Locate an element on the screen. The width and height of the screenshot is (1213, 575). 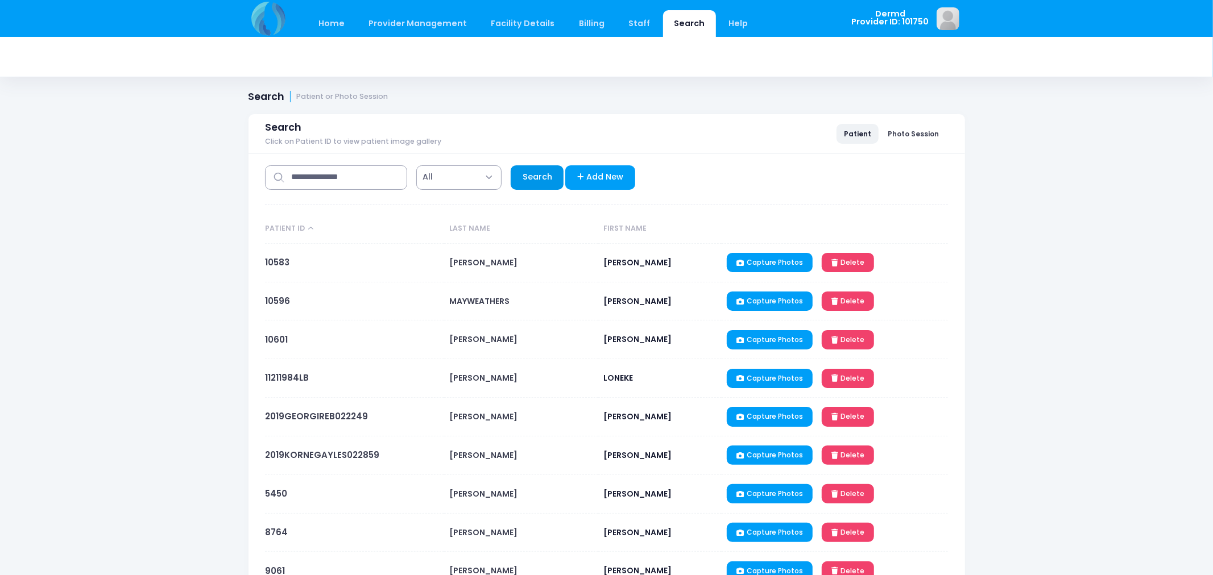
span: Click on Patient ID to view patient image gallery is located at coordinates (353, 142).